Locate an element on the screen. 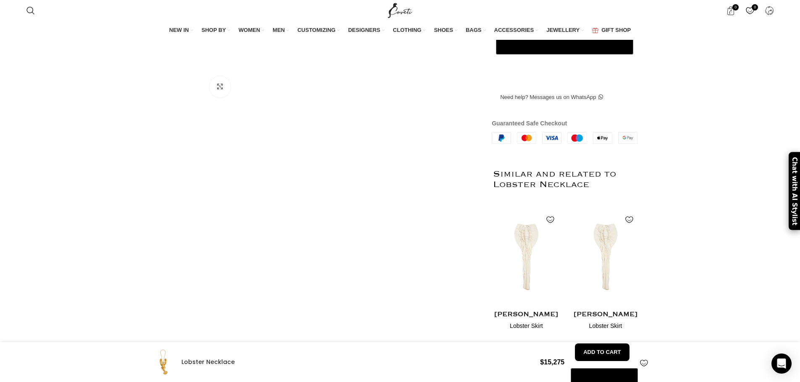 Image resolution: width=800 pixels, height=382 pixels. a: WOMEN is located at coordinates (251, 31).